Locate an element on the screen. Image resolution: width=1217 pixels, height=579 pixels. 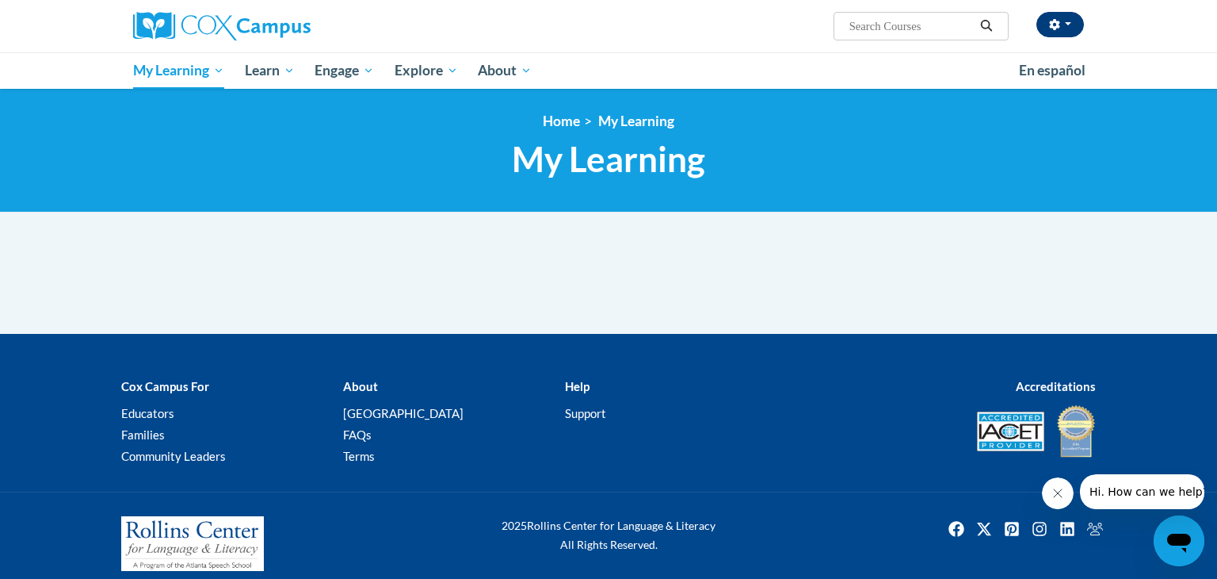
img: Rollins Center for Language & Literacy - A Program of the Atlanta Speech School is located at coordinates (193, 544).